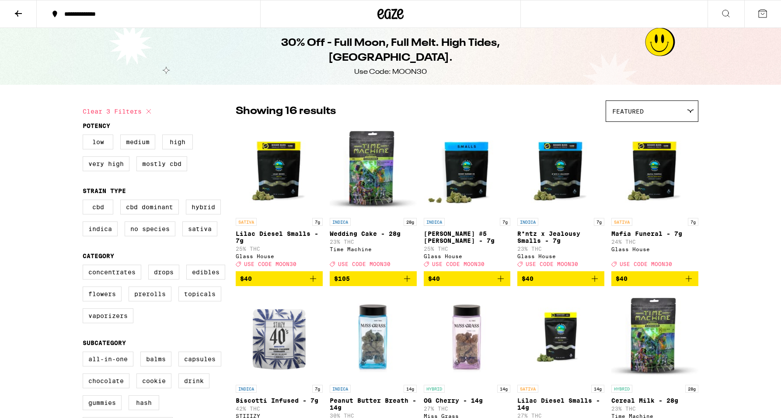 This screenshot has width=781, height=418. What do you see at coordinates (654, 401) in the screenshot?
I see `p: Cereal Milk - 28g` at bounding box center [654, 401].